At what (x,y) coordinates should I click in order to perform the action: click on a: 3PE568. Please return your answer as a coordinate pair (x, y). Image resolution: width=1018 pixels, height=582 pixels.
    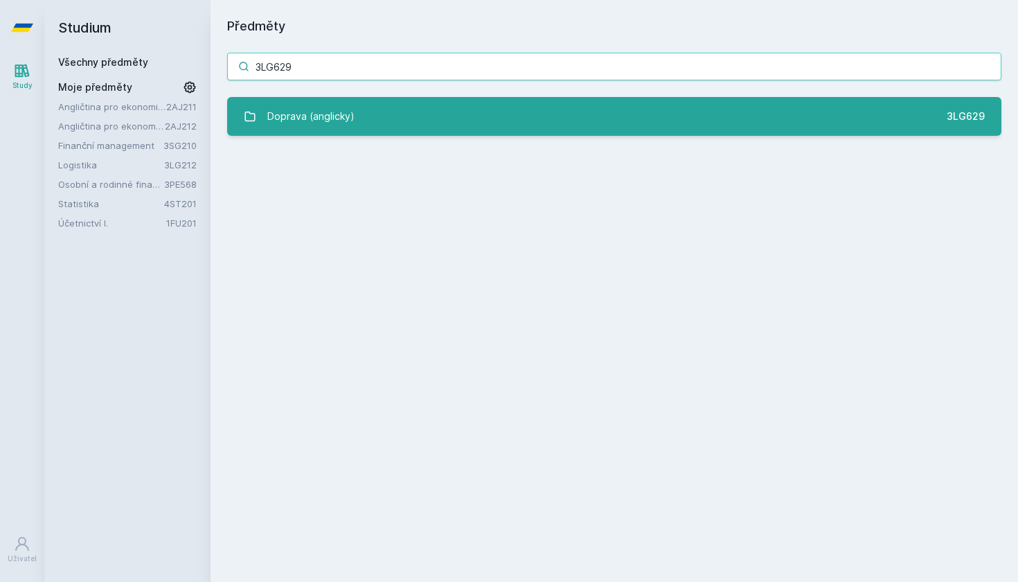
    Looking at the image, I should click on (180, 184).